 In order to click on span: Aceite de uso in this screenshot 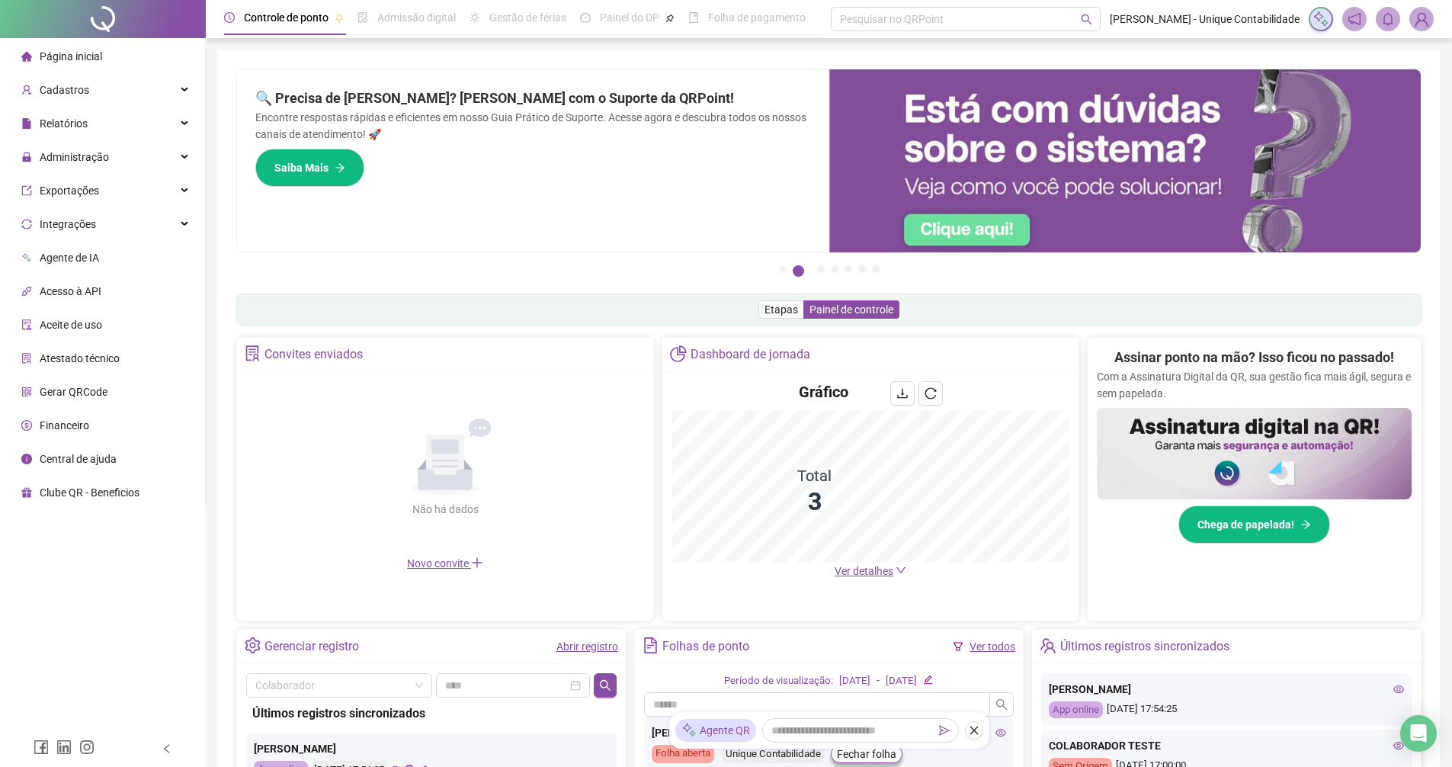, I will do `click(71, 325)`.